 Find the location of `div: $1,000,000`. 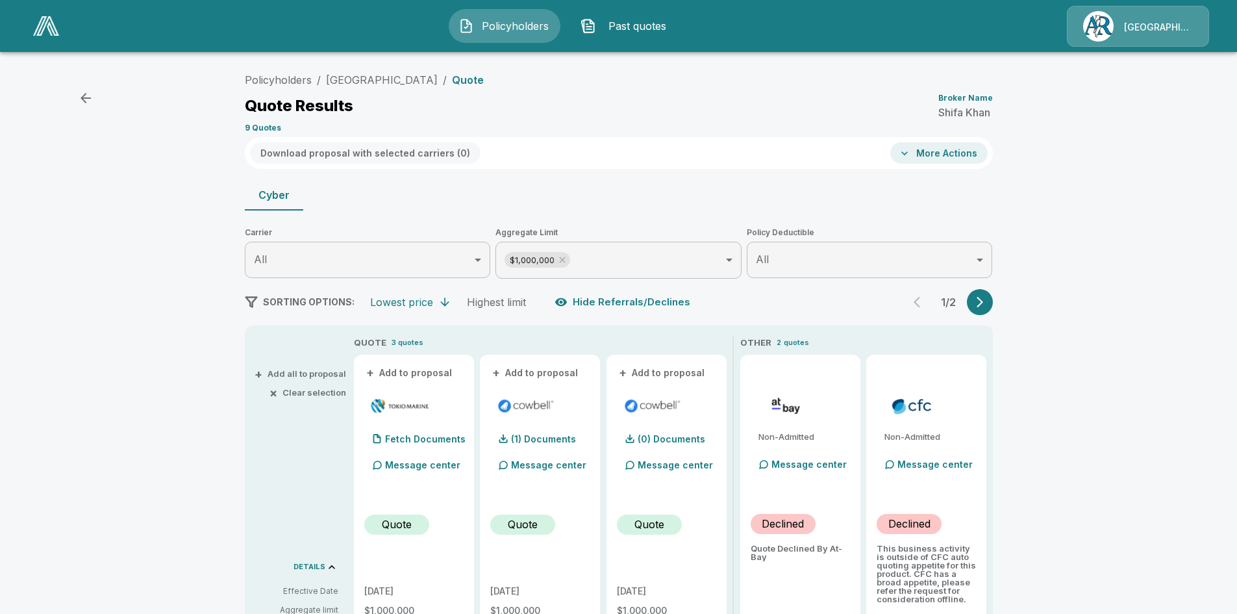

div: $1,000,000 is located at coordinates (537, 260).